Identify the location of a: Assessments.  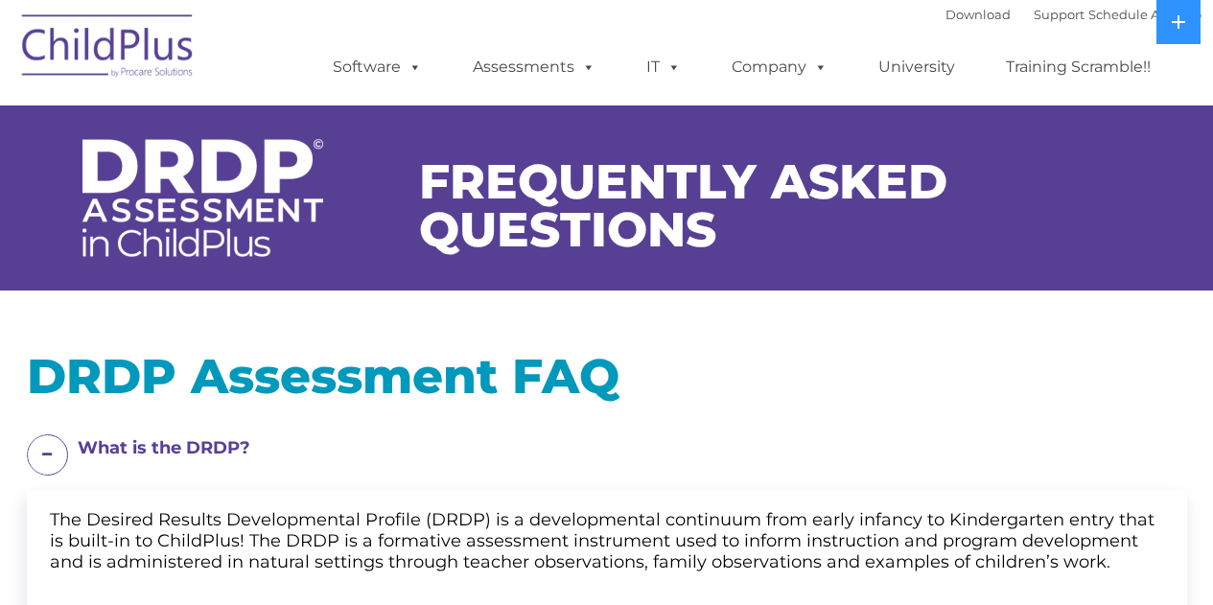
(534, 67).